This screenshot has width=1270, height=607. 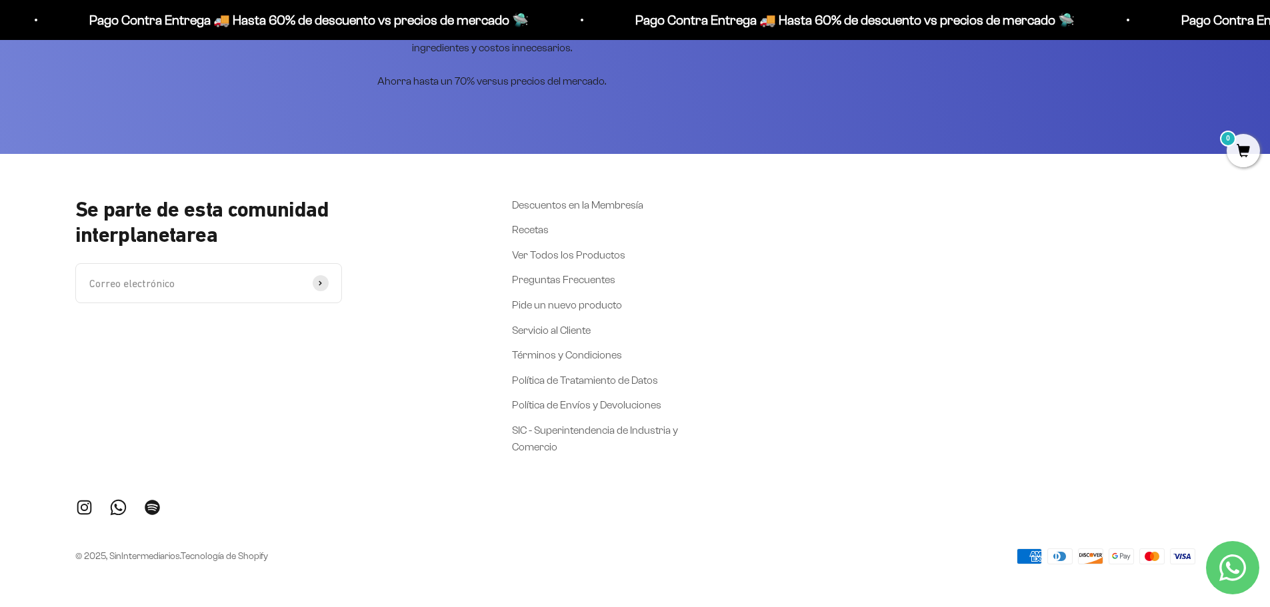 What do you see at coordinates (1243, 152) in the screenshot?
I see `a: 0` at bounding box center [1243, 152].